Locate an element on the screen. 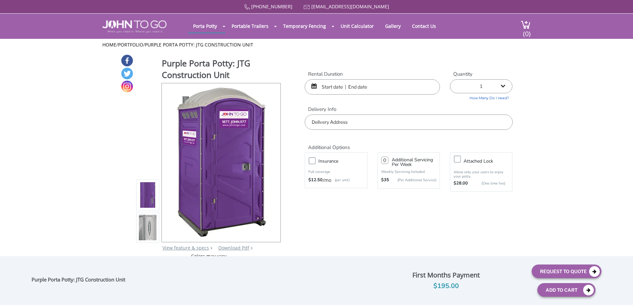 Image resolution: width=633 pixels, height=305 pixels. a: Portfolio is located at coordinates (131, 45).